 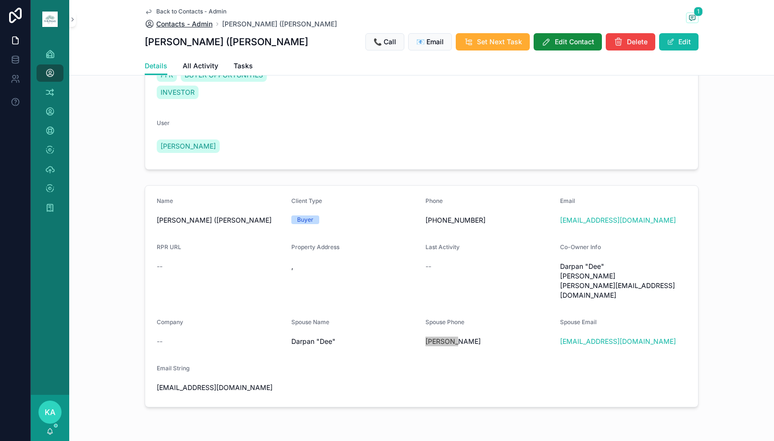 I want to click on img: App logo, so click(x=50, y=19).